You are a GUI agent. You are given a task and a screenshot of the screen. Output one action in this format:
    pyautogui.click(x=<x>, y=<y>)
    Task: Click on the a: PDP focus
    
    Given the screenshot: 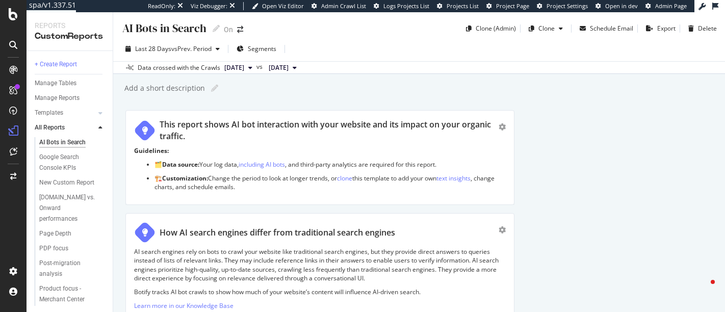 What is the action you would take?
    pyautogui.click(x=72, y=248)
    